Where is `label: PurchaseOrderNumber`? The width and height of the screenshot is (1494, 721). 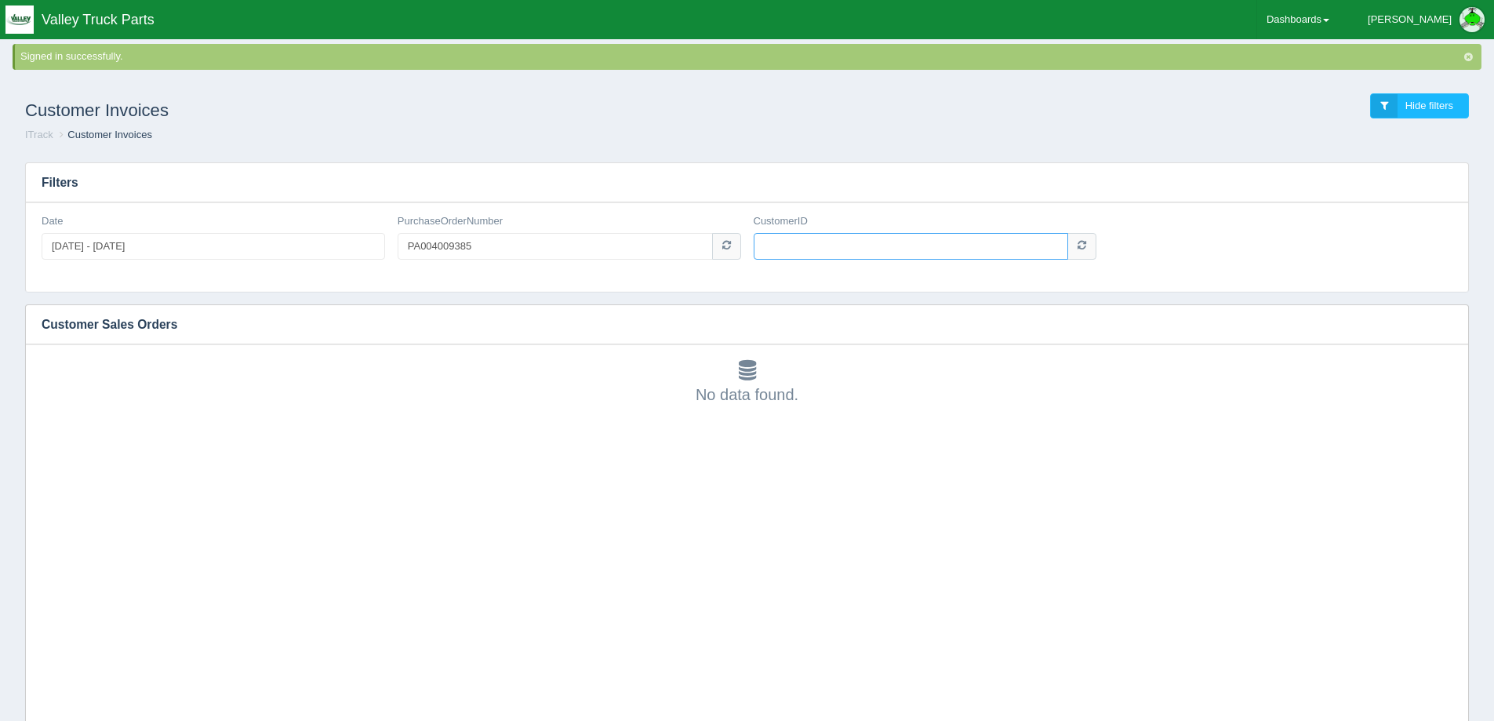
label: PurchaseOrderNumber is located at coordinates (450, 221).